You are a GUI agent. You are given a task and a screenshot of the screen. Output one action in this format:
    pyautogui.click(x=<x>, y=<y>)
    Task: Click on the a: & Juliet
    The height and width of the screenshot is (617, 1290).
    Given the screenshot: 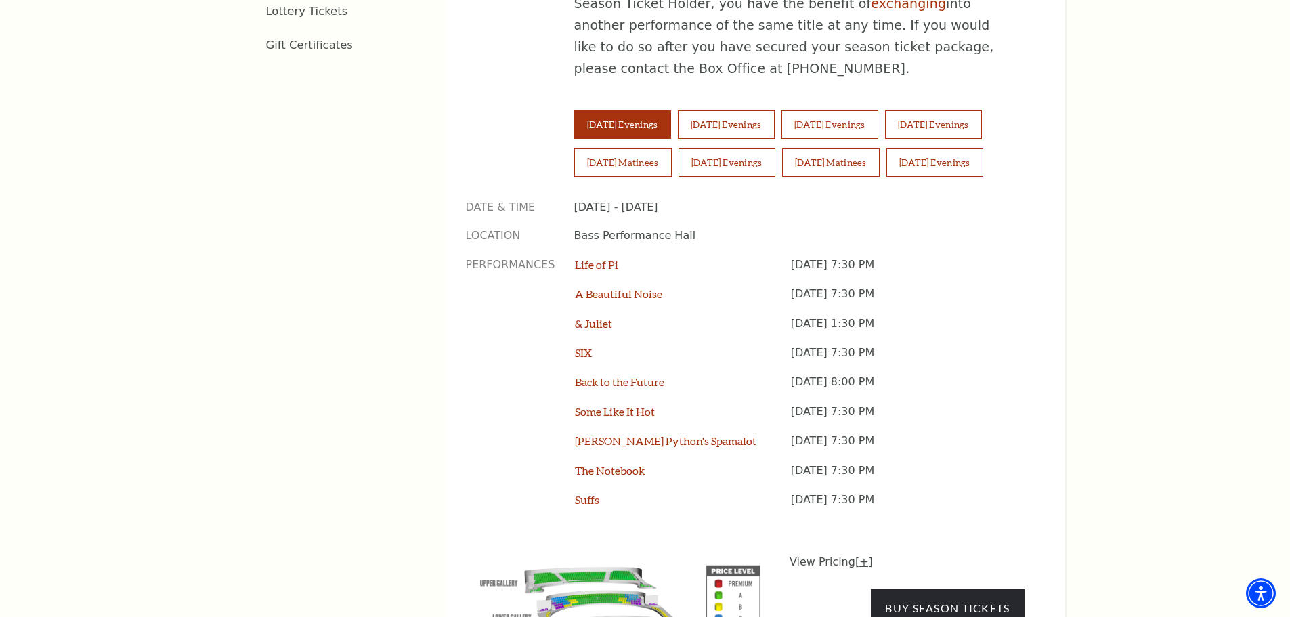 What is the action you would take?
    pyautogui.click(x=593, y=323)
    